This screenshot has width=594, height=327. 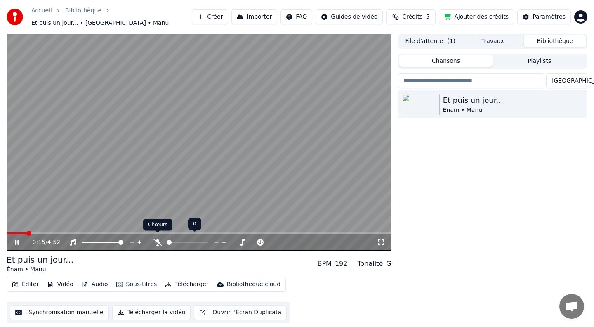 I want to click on span: Crédits, so click(x=412, y=17).